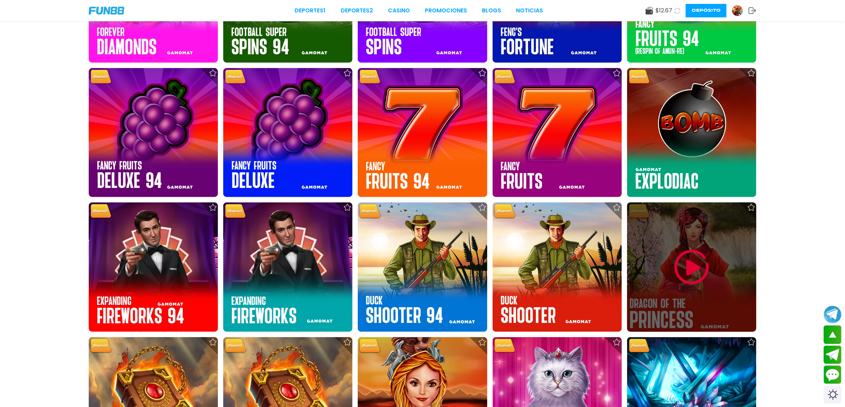 This screenshot has width=845, height=407. What do you see at coordinates (153, 267) in the screenshot?
I see `img: Expanding Fireworks 94` at bounding box center [153, 267].